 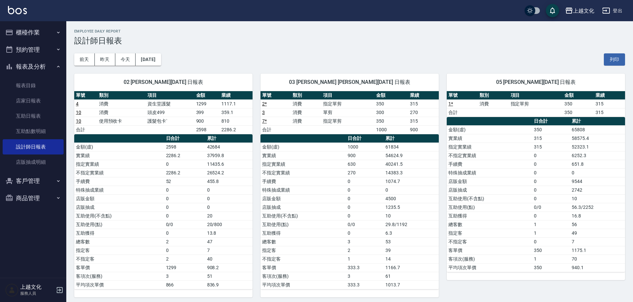 What do you see at coordinates (264, 112) in the screenshot?
I see `a: 3` at bounding box center [264, 112].